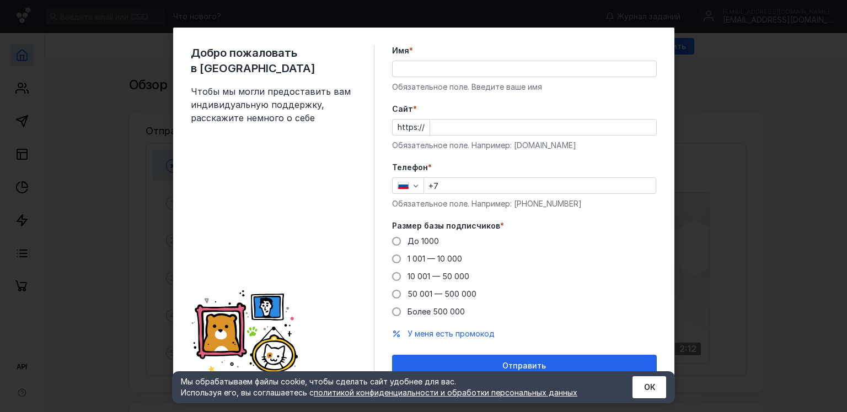  What do you see at coordinates (442, 294) in the screenshot?
I see `span: 50 001 — 500 000` at bounding box center [442, 294].